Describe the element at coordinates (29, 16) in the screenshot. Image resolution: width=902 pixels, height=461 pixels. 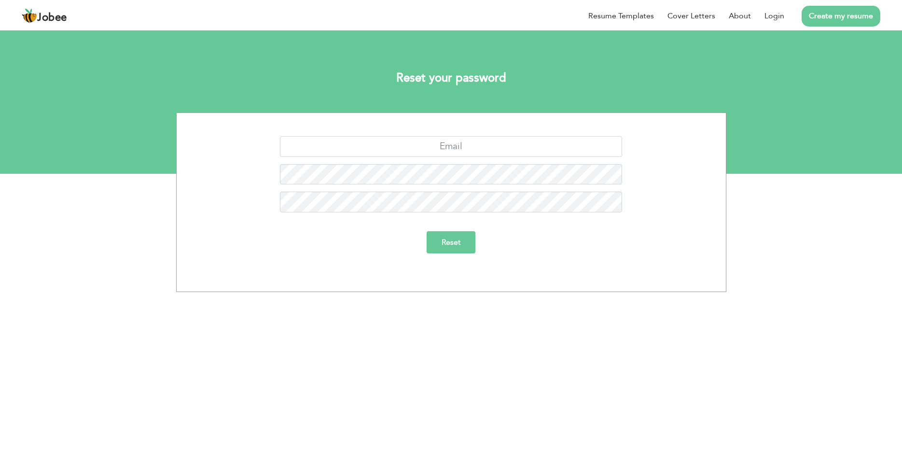
I see `img: jobee.io` at that location.